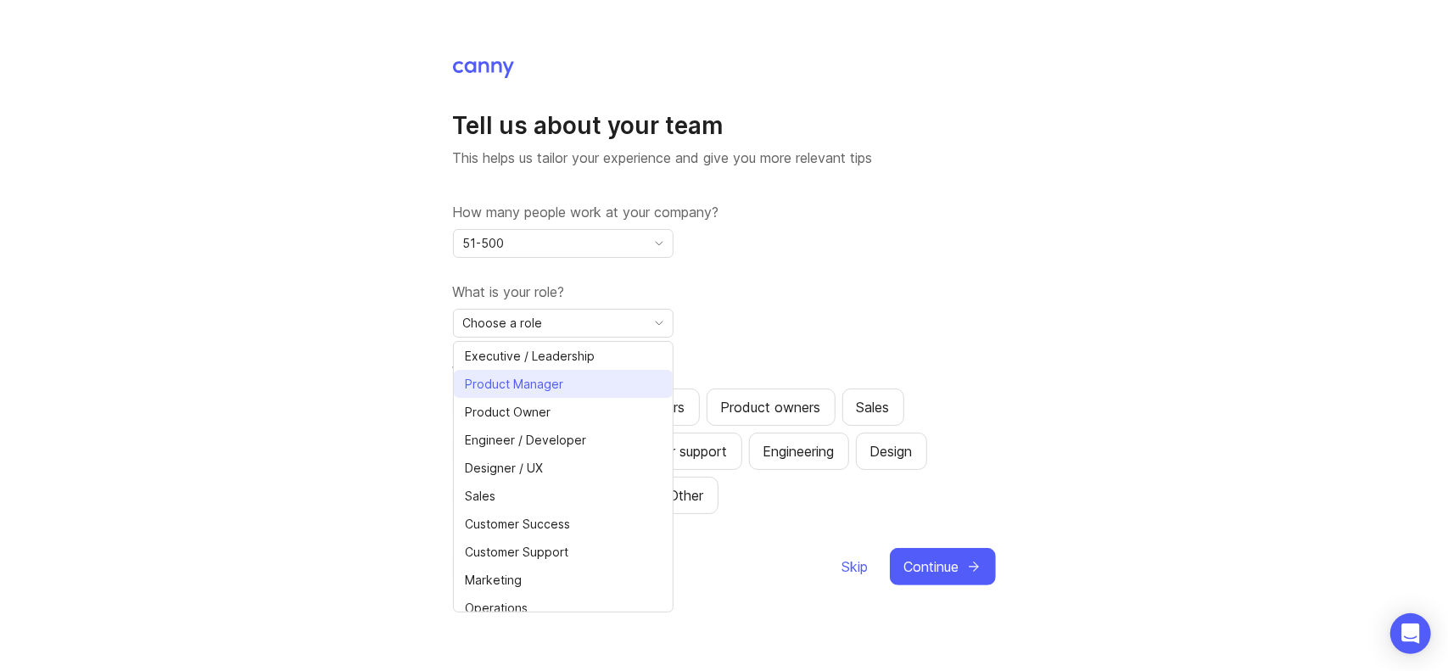 This screenshot has height=671, width=1448. Describe the element at coordinates (855, 567) in the screenshot. I see `span: Skip` at that location.